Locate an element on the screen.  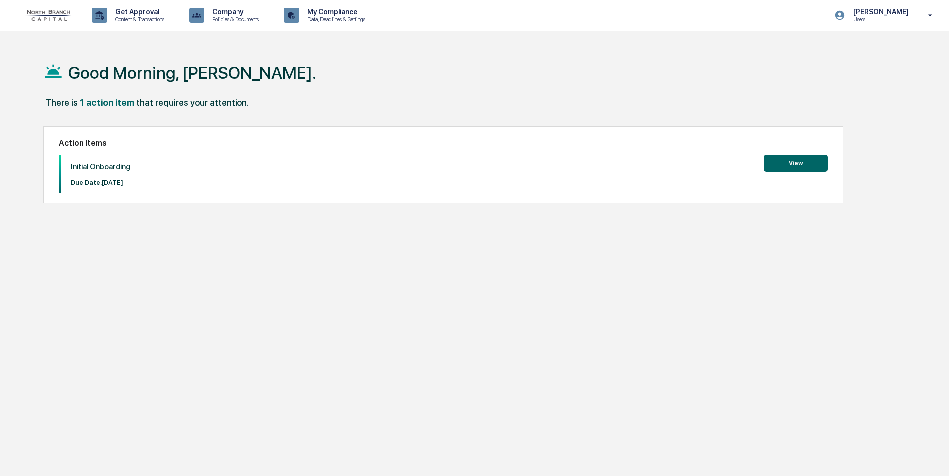
p: Get Approval is located at coordinates (138, 12).